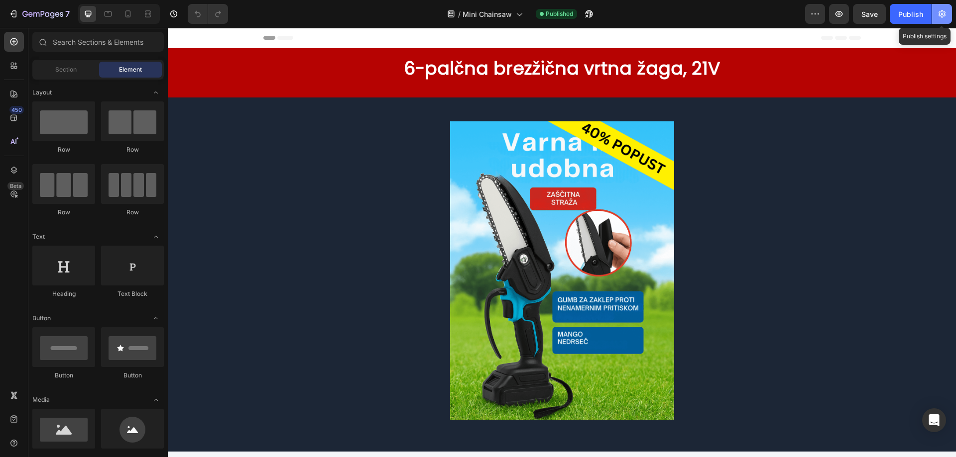 The width and height of the screenshot is (956, 457). Describe the element at coordinates (132, 294) in the screenshot. I see `div: Text Block` at that location.